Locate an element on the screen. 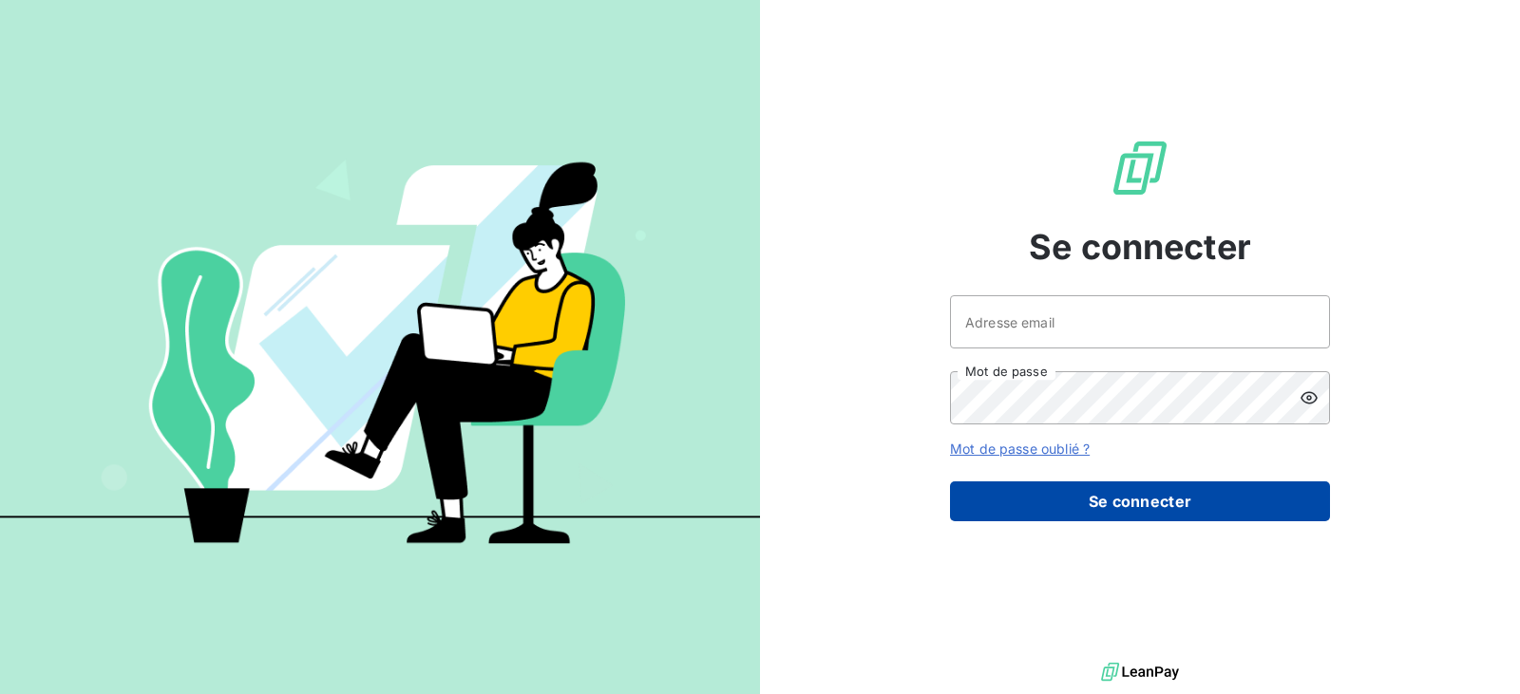  span: Se connecter is located at coordinates (1140, 247).